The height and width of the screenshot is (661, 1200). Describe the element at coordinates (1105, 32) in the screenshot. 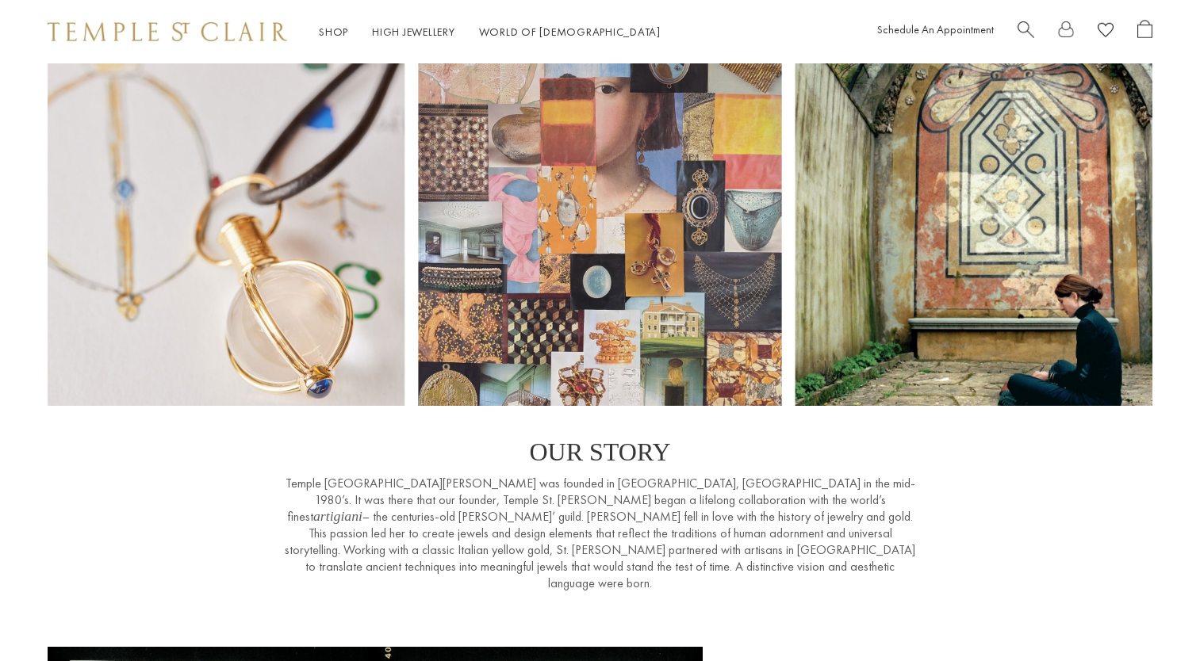

I see `a: View Wishlist` at that location.